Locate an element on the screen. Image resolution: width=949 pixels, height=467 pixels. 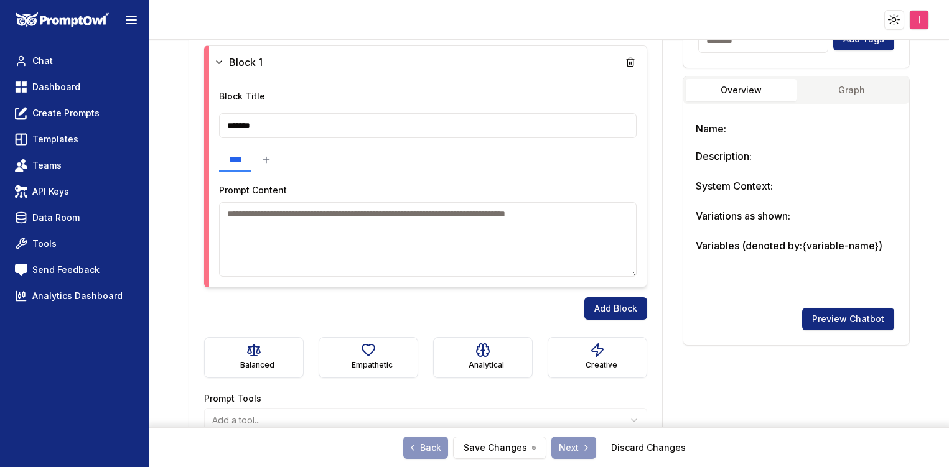
h3: Variations as shown: is located at coordinates (796, 216).